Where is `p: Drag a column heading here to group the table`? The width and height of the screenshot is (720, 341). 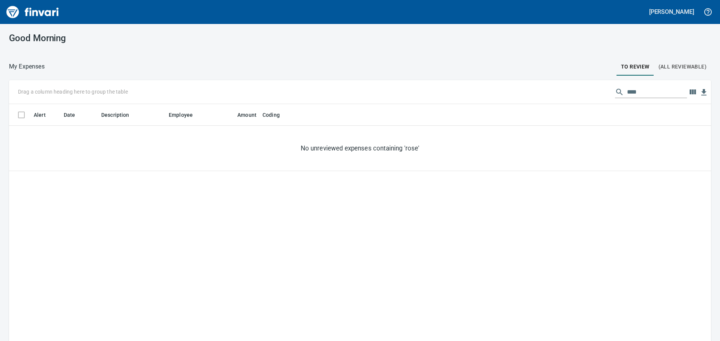
p: Drag a column heading here to group the table is located at coordinates (73, 92).